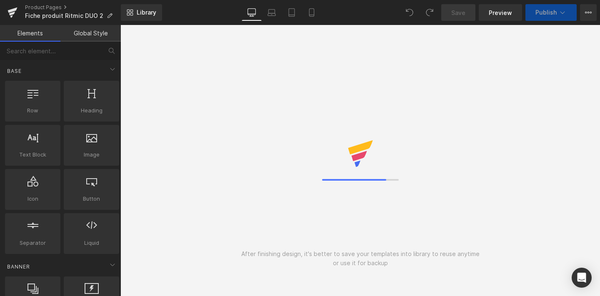 Image resolution: width=600 pixels, height=296 pixels. What do you see at coordinates (459, 13) in the screenshot?
I see `span: Save` at bounding box center [459, 13].